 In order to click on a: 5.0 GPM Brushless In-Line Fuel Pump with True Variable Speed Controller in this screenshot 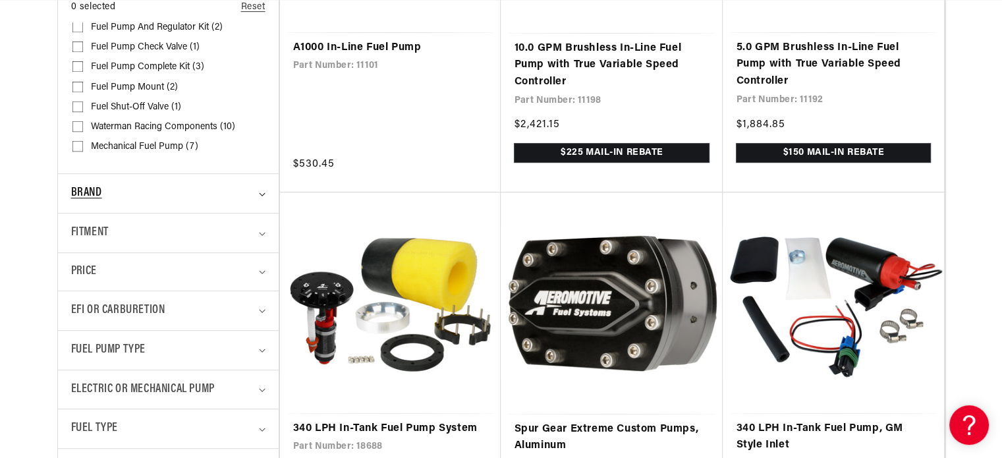, I will do `click(833, 65)`.